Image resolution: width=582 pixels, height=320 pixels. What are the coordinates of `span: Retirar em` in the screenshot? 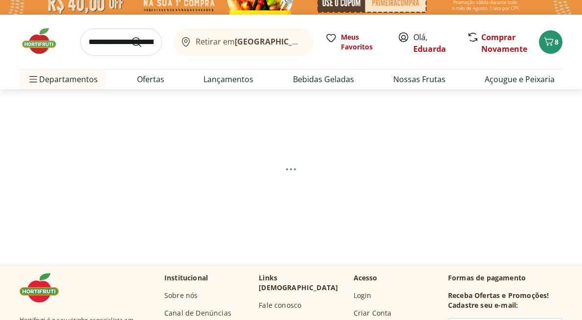 It's located at (249, 42).